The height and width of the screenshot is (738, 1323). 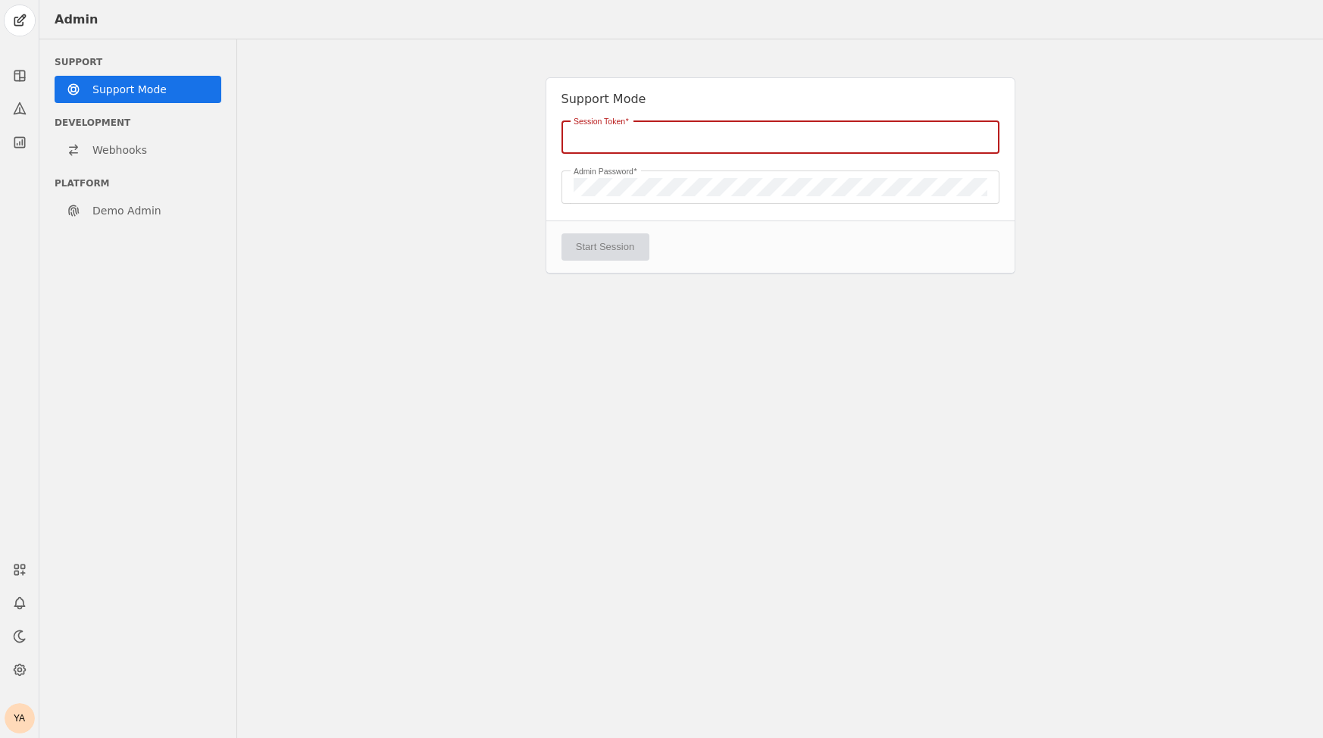 I want to click on mat-label: Session Token, so click(x=600, y=121).